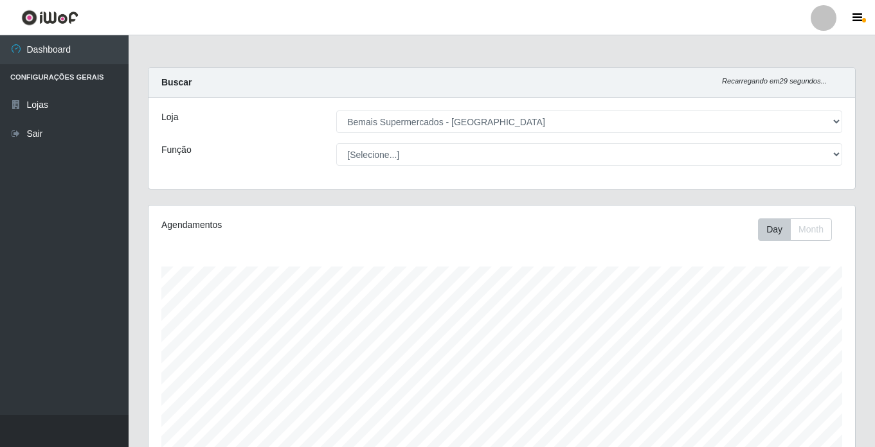 This screenshot has width=875, height=447. I want to click on div: Agendamentos, so click(298, 225).